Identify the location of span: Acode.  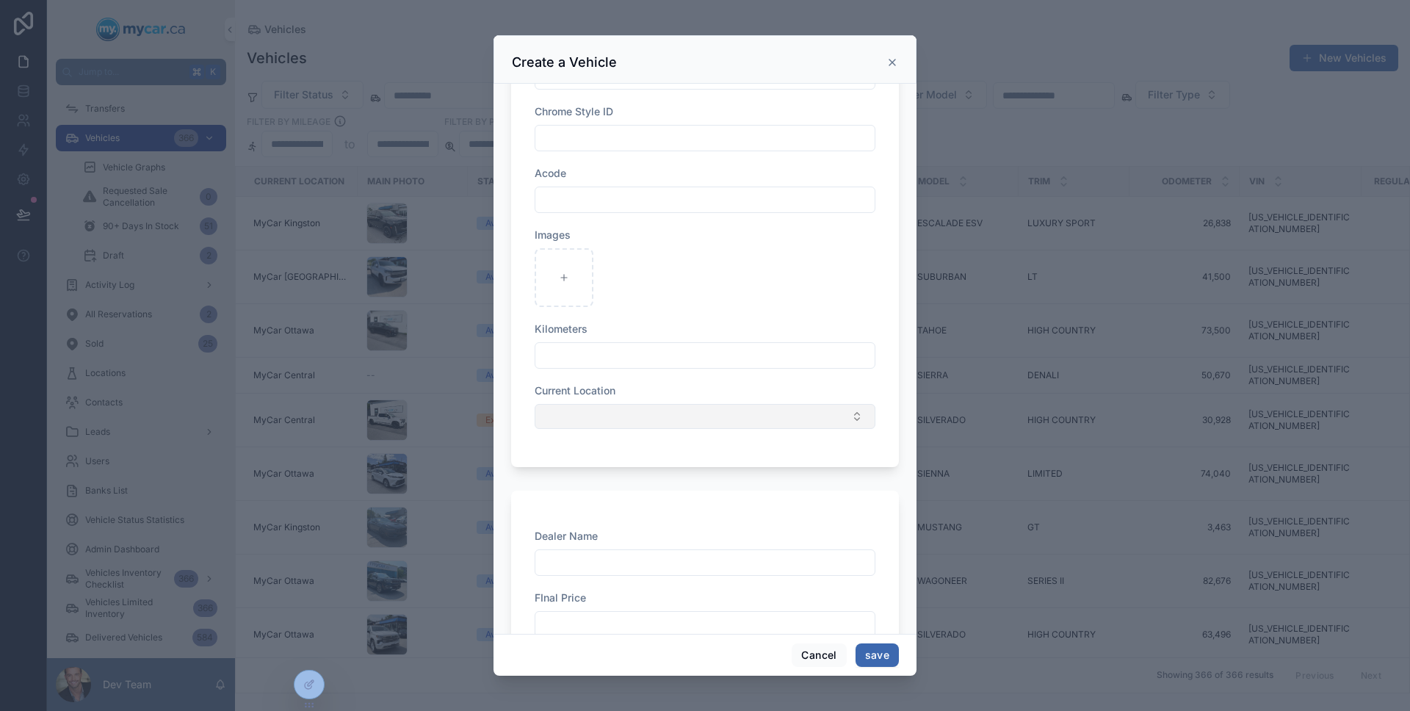
(550, 173).